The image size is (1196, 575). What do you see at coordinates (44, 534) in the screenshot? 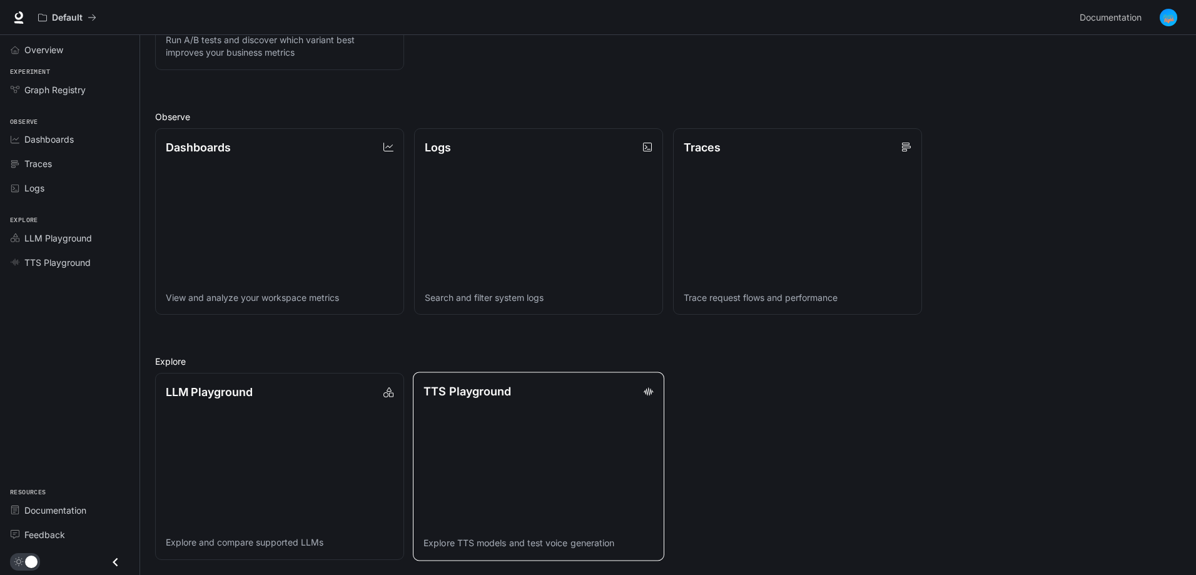
I see `span: Feedback` at bounding box center [44, 534].